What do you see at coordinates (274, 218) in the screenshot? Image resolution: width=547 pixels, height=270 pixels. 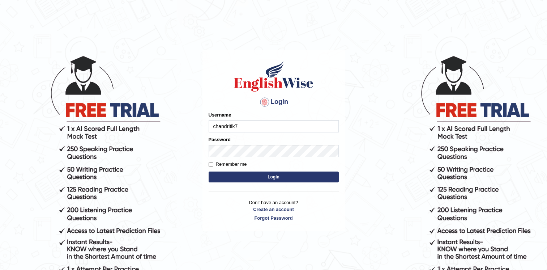 I see `a: Forgot Password` at bounding box center [274, 218].